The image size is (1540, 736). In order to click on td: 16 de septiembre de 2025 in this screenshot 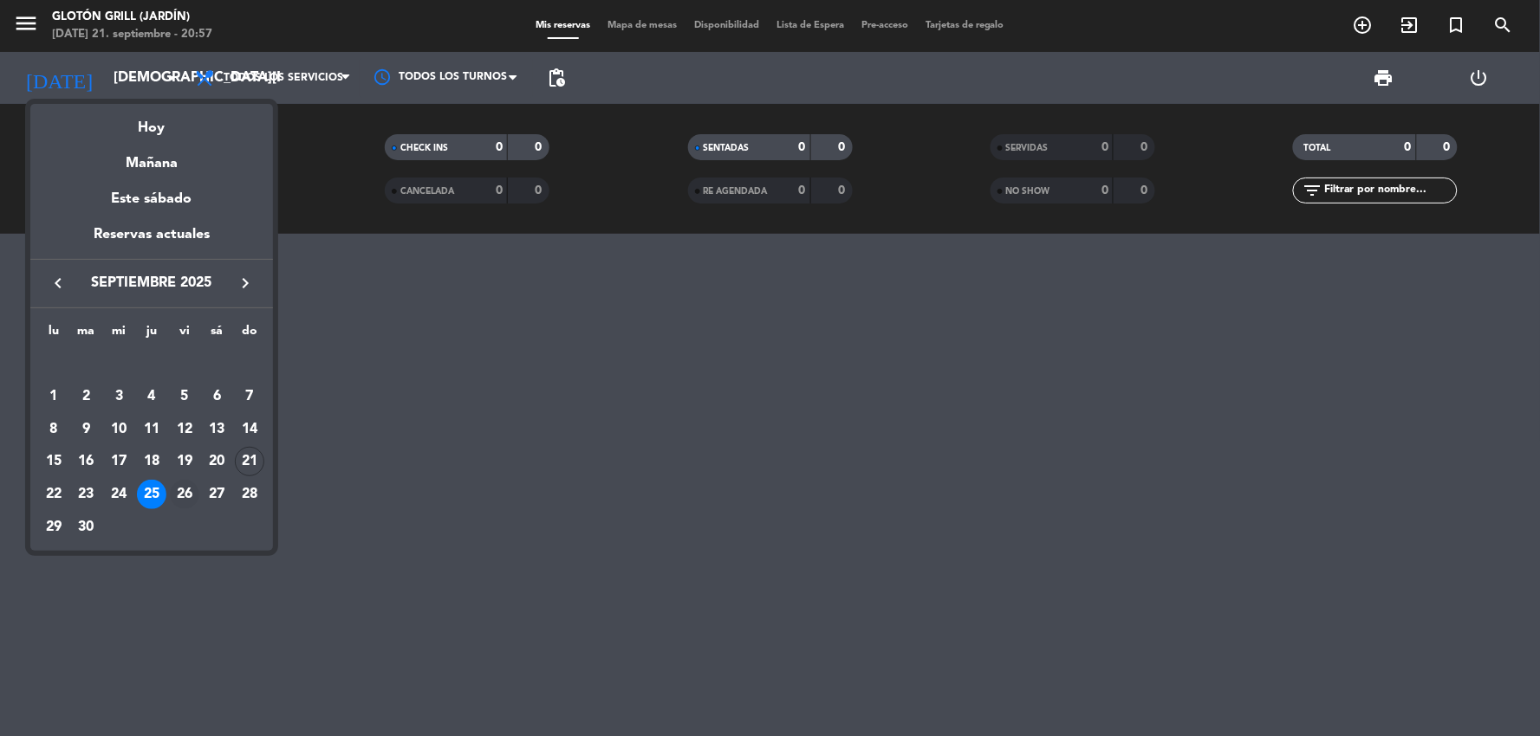, I will do `click(87, 462)`.